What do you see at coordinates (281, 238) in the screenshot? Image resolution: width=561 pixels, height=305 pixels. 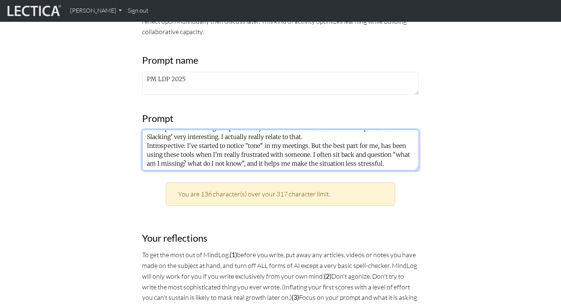 I see `h3: Your reflections` at bounding box center [281, 238].